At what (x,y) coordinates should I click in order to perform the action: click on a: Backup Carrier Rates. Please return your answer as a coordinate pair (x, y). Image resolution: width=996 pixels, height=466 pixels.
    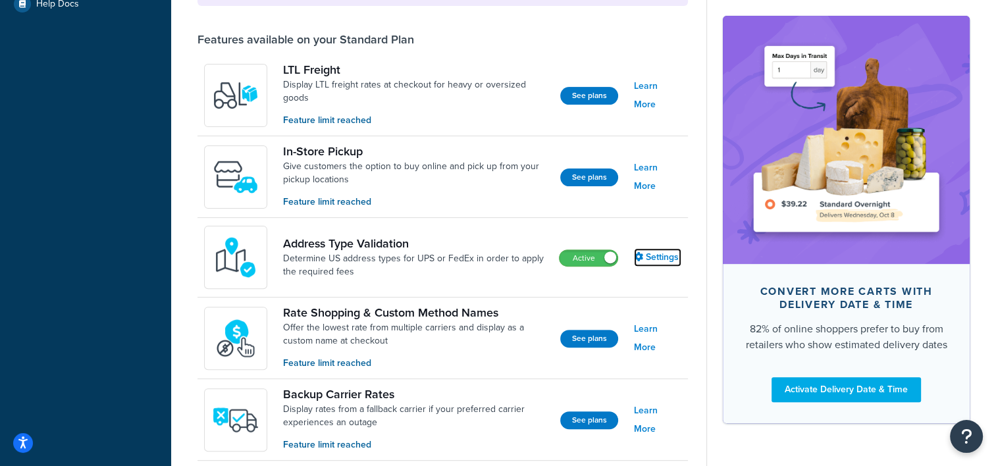
    Looking at the image, I should click on (416, 394).